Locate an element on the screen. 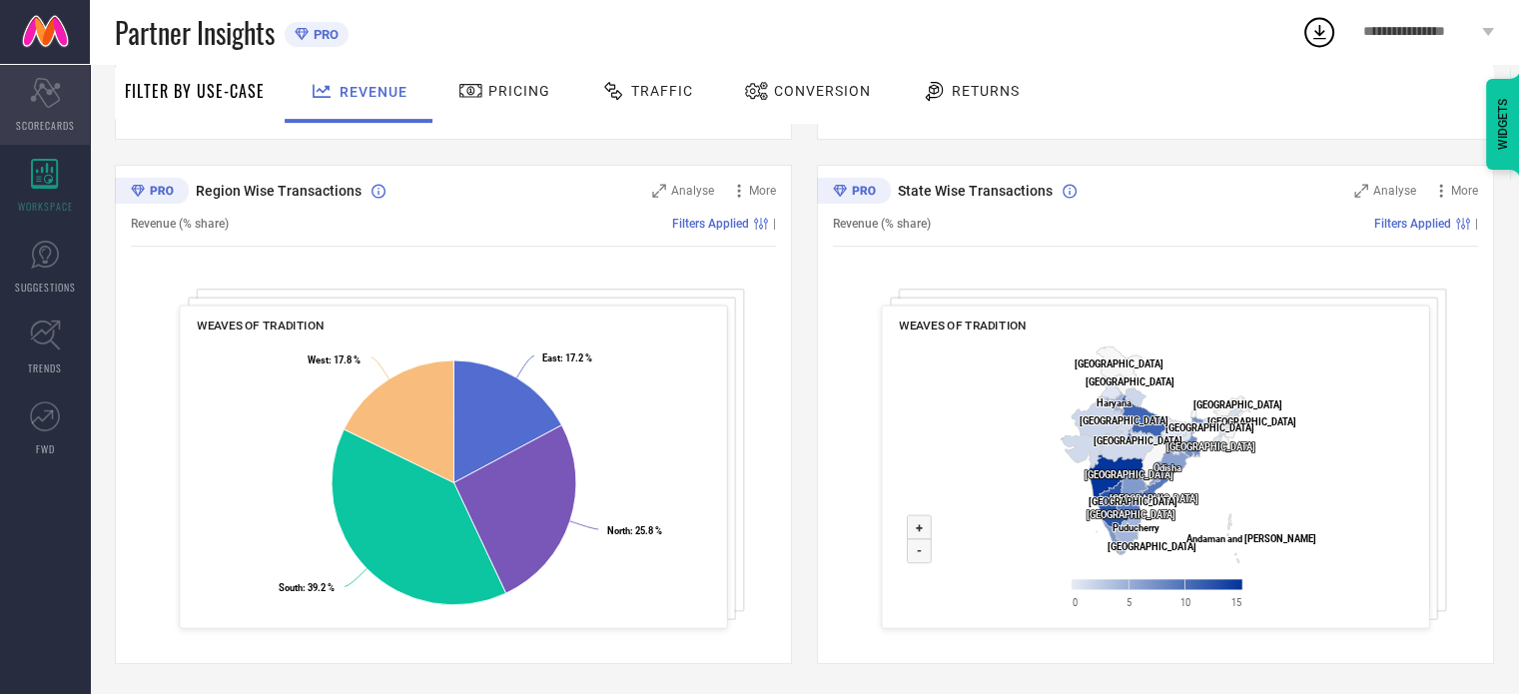 The height and width of the screenshot is (694, 1519). span: Pricing is located at coordinates (519, 91).